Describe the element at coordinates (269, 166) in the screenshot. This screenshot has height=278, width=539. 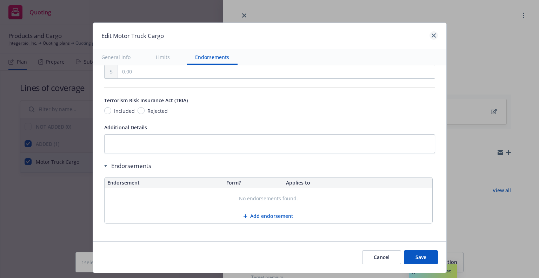
I see `div: Endorsements` at that location.